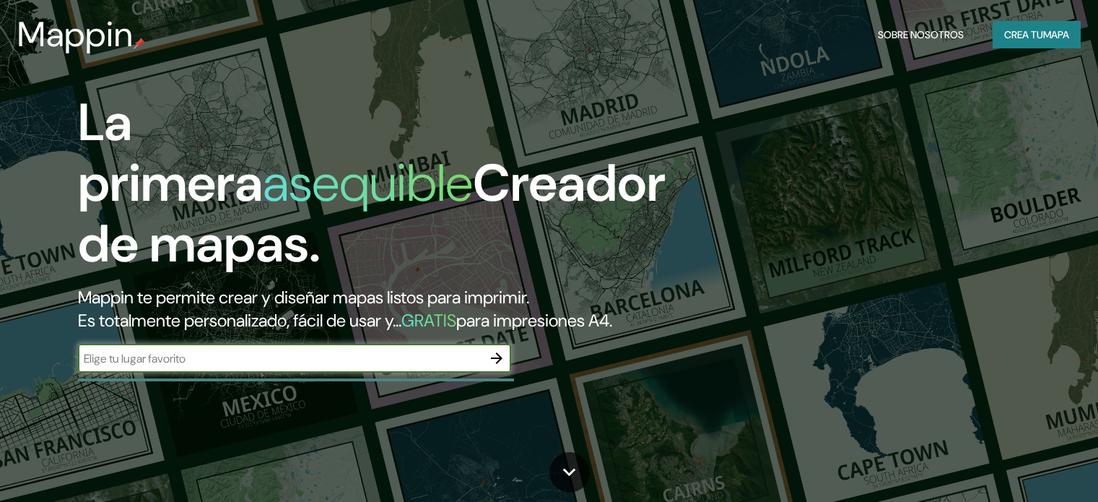 The image size is (1098, 502). Describe the element at coordinates (367, 183) in the screenshot. I see `font: asequible` at that location.